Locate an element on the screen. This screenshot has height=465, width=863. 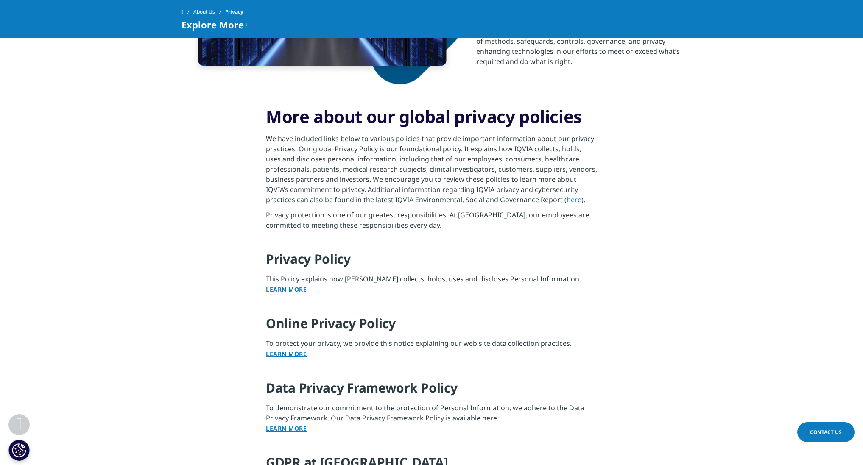
h4: Privacy Policy is located at coordinates (431, 262).